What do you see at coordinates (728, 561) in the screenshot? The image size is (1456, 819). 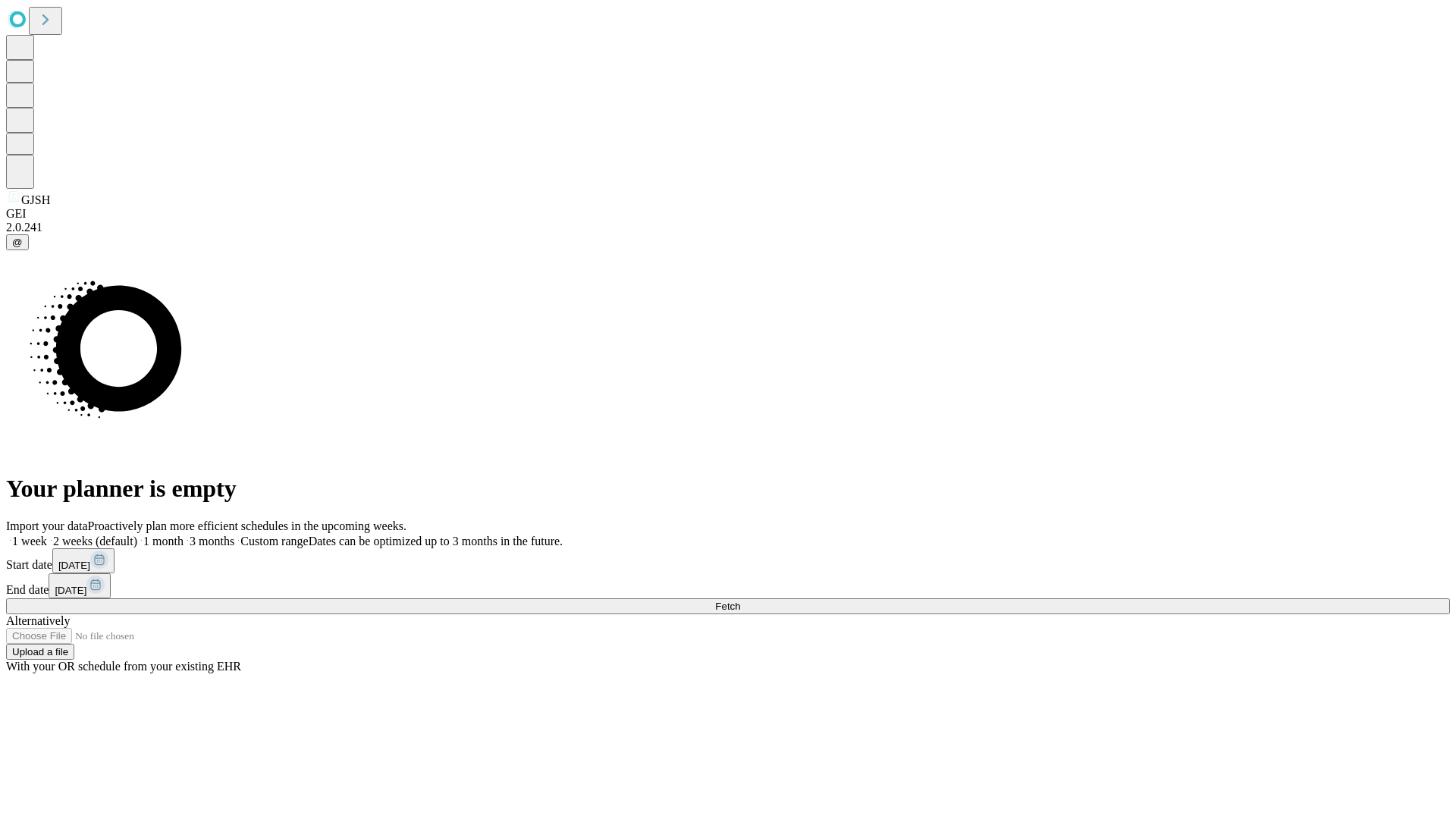 I see `div: Start date` at bounding box center [728, 561].